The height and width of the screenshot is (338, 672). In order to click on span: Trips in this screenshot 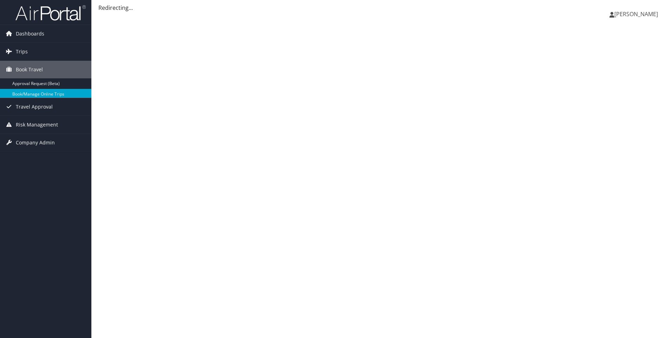, I will do `click(22, 52)`.